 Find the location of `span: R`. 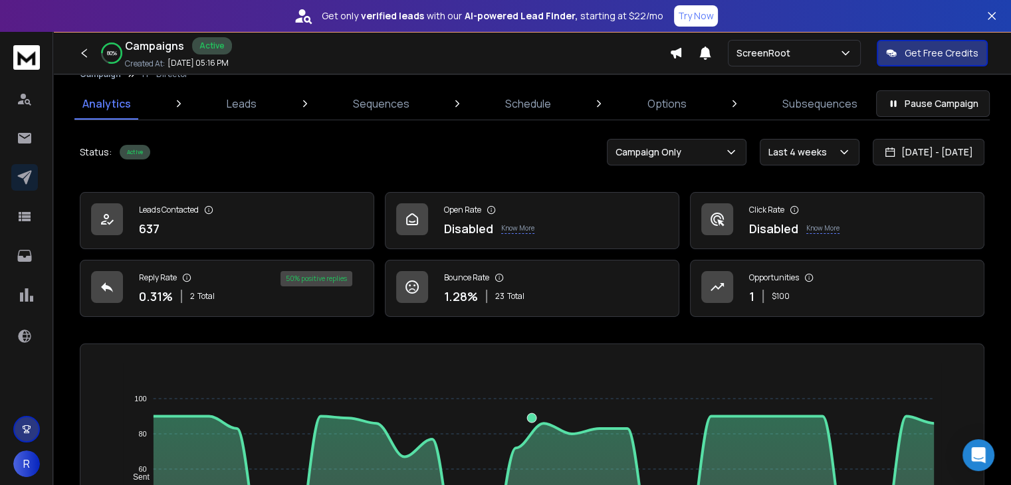

span: R is located at coordinates (27, 464).